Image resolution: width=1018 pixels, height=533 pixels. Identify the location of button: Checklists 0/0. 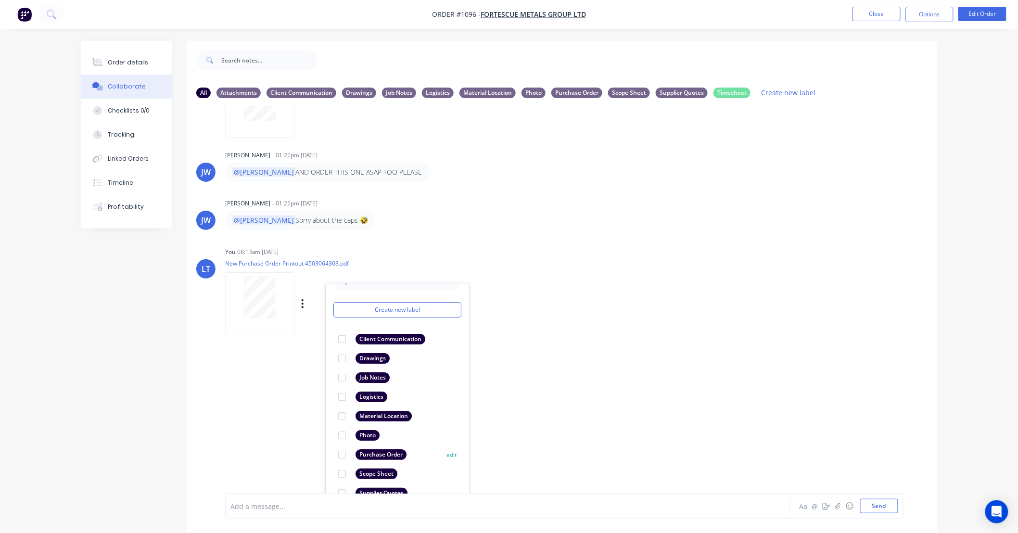
(127, 111).